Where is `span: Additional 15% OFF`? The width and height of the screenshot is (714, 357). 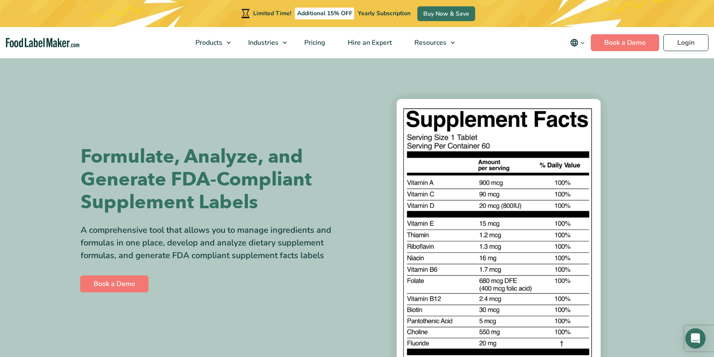 span: Additional 15% OFF is located at coordinates (325, 14).